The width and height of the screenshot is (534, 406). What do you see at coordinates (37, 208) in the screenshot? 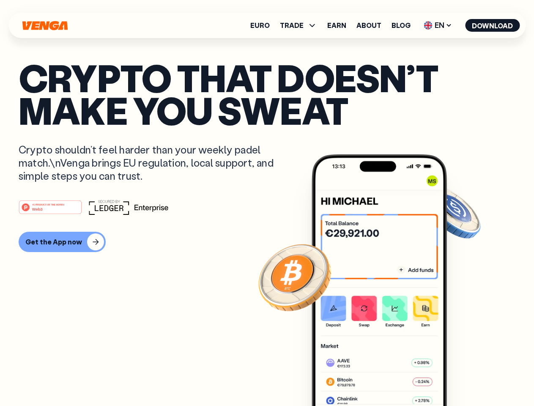
I see `tspan: Web3` at bounding box center [37, 208].